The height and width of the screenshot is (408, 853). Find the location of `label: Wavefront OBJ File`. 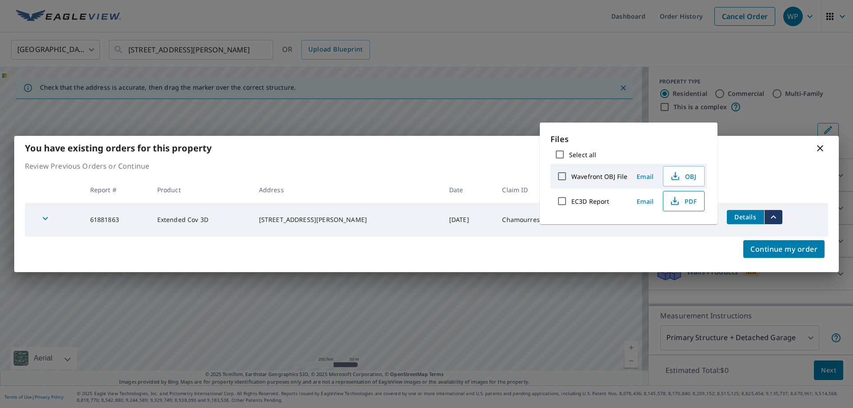

label: Wavefront OBJ File is located at coordinates (599, 176).